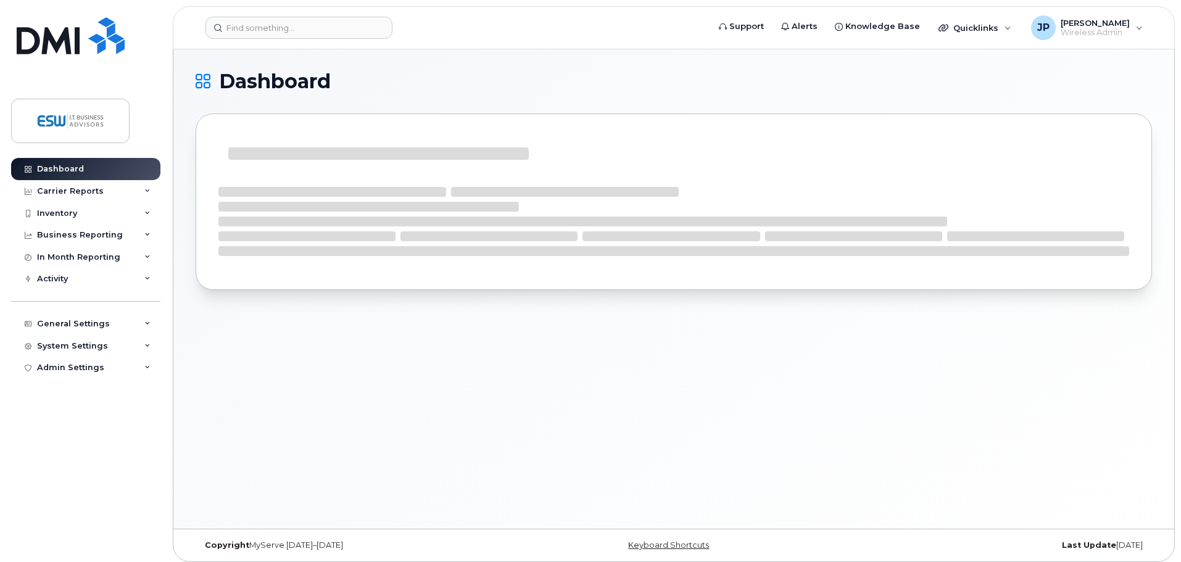 This screenshot has height=562, width=1181. What do you see at coordinates (668, 545) in the screenshot?
I see `a: Keyboard Shortcuts` at bounding box center [668, 545].